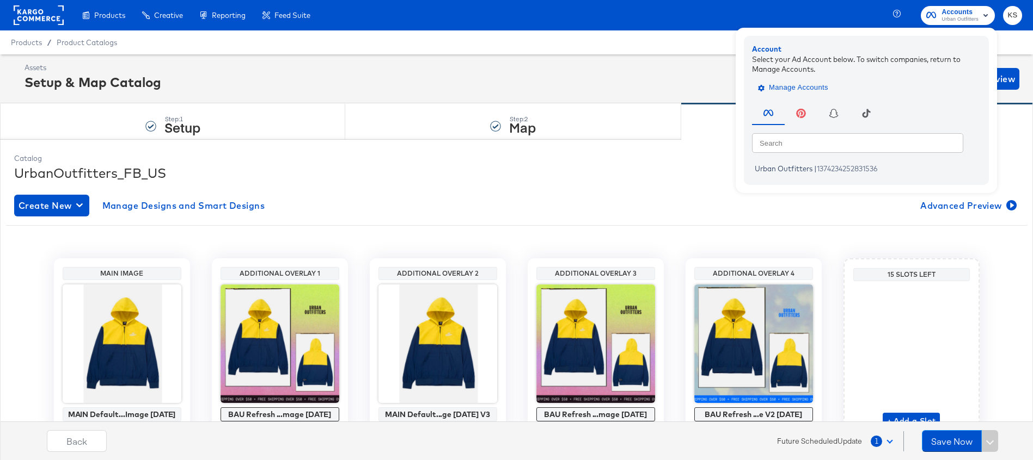 The image size is (1033, 460). I want to click on button: Manage Designs and Smart Designs, so click(183, 206).